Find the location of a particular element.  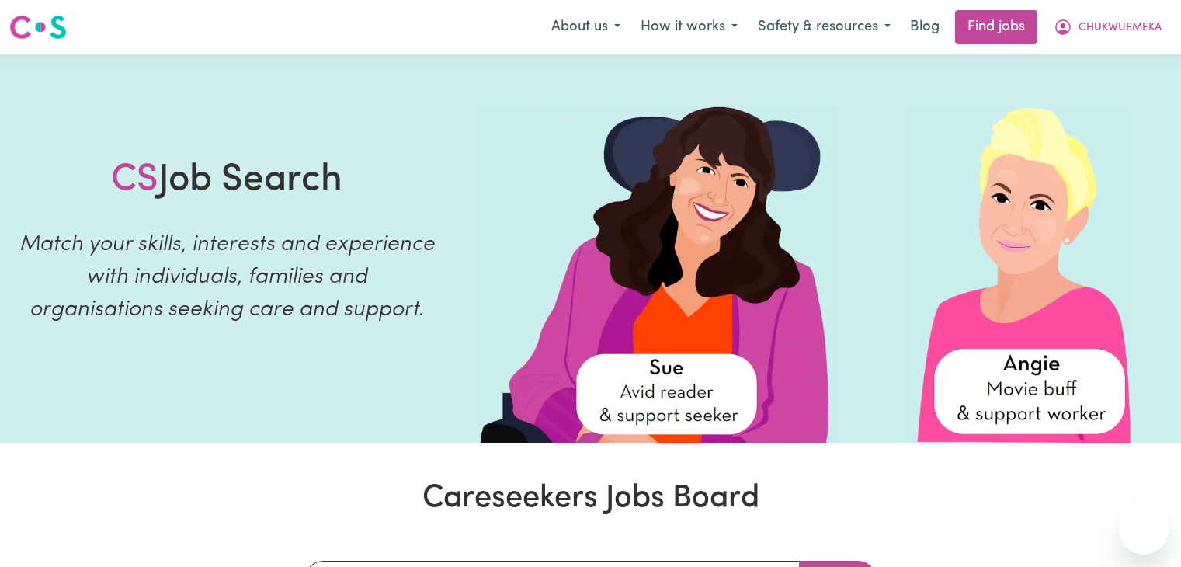

button: About us is located at coordinates (586, 27).